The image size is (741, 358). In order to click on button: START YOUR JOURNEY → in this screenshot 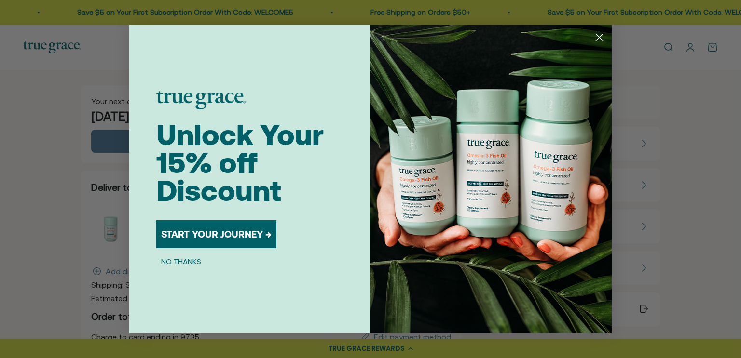, I will do `click(216, 234)`.